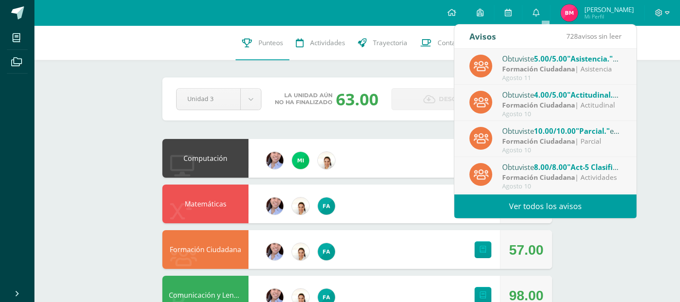  Describe the element at coordinates (321, 43) in the screenshot. I see `a: Actividades` at that location.